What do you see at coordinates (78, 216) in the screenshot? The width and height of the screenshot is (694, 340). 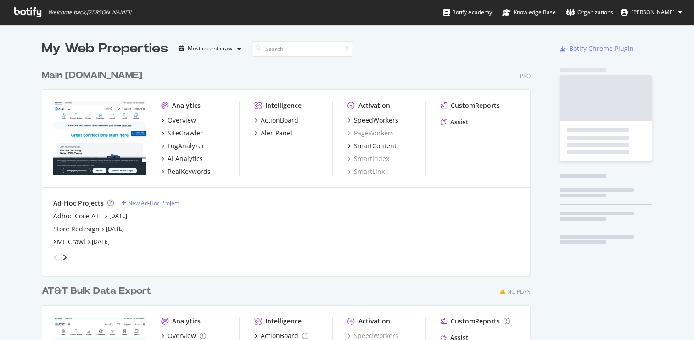 I see `div: Adhoc-Core-ATT` at bounding box center [78, 216].